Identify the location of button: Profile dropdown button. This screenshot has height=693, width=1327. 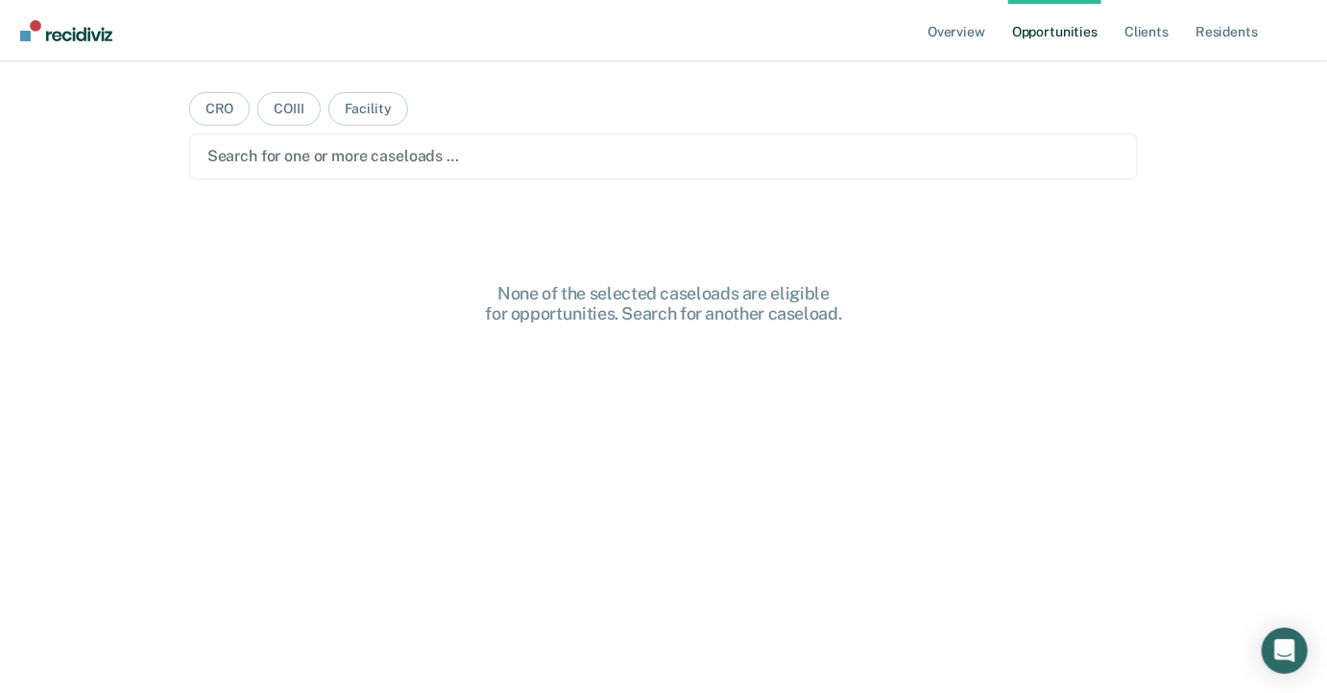
(1297, 30).